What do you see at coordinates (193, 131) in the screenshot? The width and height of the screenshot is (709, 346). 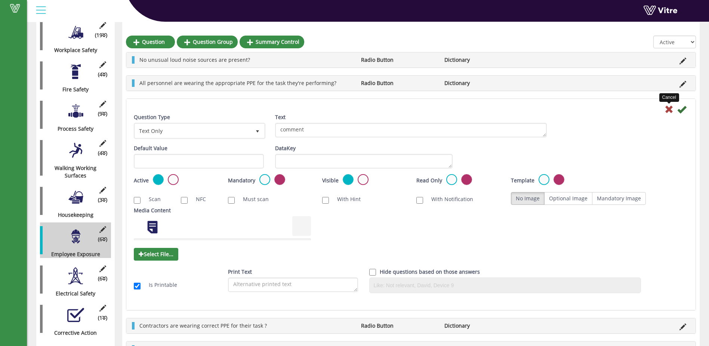 I see `span: Text Only` at bounding box center [193, 131].